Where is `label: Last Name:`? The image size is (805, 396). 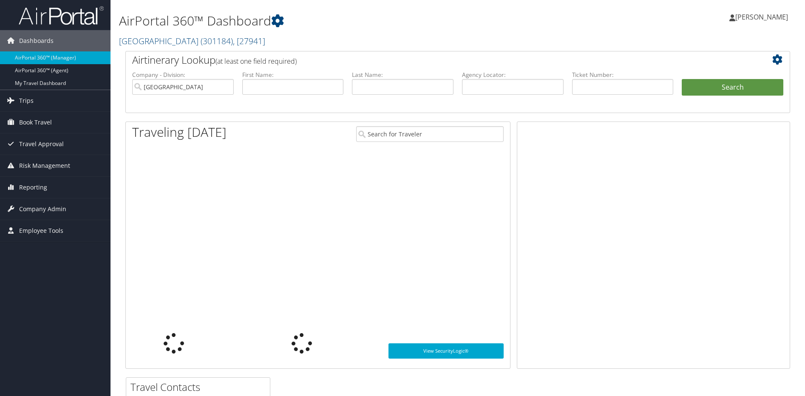 label: Last Name: is located at coordinates (403, 75).